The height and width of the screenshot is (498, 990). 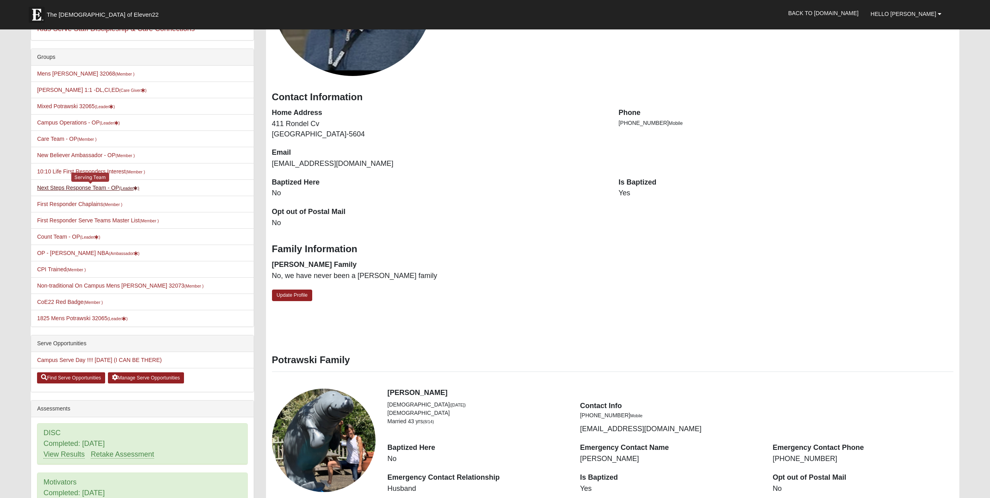 What do you see at coordinates (636, 416) in the screenshot?
I see `small: Mobile` at bounding box center [636, 416].